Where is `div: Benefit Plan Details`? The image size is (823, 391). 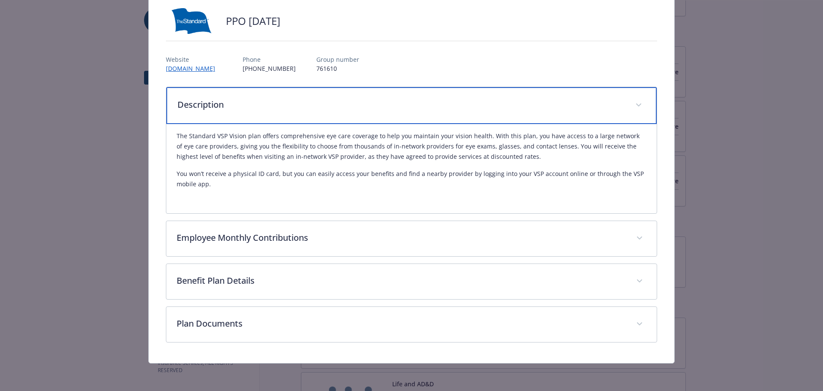
div: Benefit Plan Details is located at coordinates (412, 281).